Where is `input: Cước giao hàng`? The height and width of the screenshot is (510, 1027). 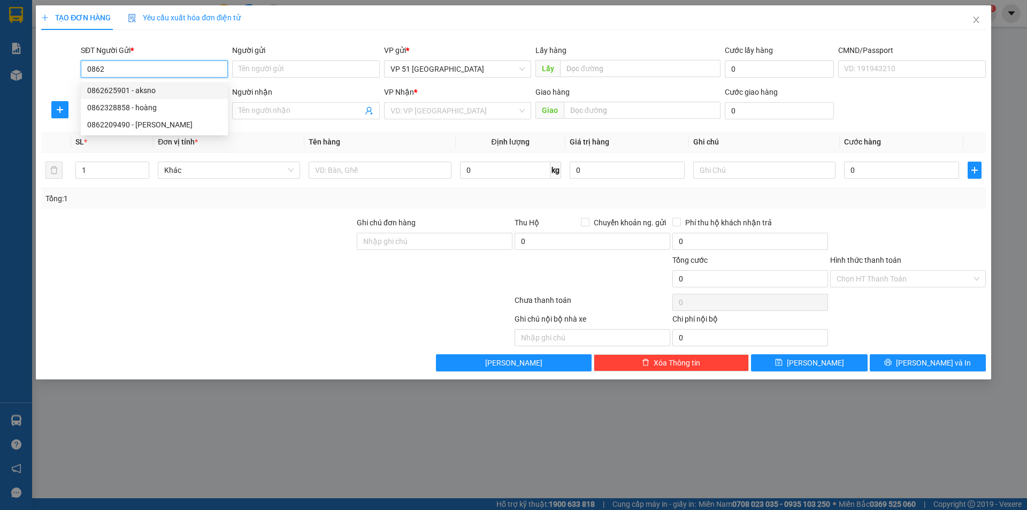
input: Cước giao hàng is located at coordinates (779, 111).